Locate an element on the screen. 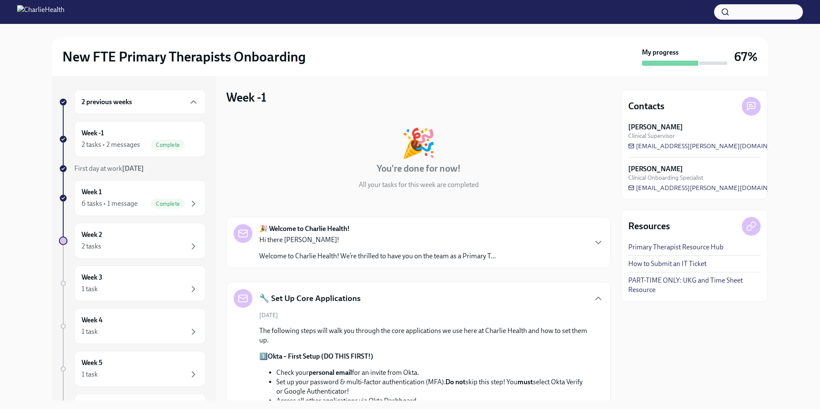 This screenshot has height=409, width=820. a: How to Submit an IT Ticket is located at coordinates (667, 264).